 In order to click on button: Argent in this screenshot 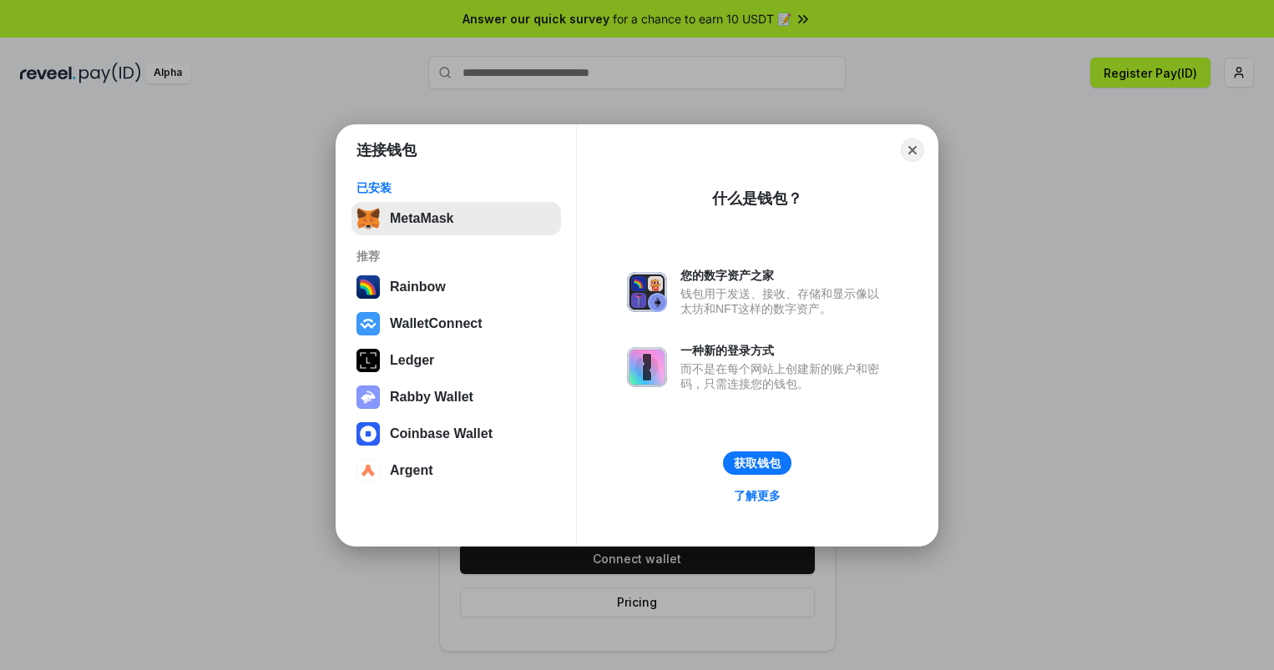, I will do `click(456, 471)`.